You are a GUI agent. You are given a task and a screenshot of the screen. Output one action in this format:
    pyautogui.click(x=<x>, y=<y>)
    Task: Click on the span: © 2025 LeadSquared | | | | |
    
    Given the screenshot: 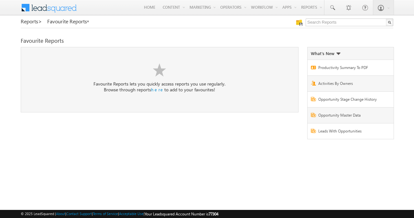 What is the action you would take?
    pyautogui.click(x=119, y=214)
    